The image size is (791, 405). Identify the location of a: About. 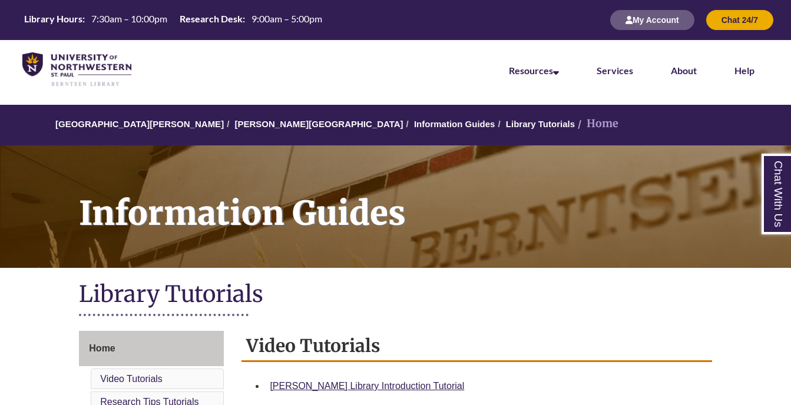
(684, 70).